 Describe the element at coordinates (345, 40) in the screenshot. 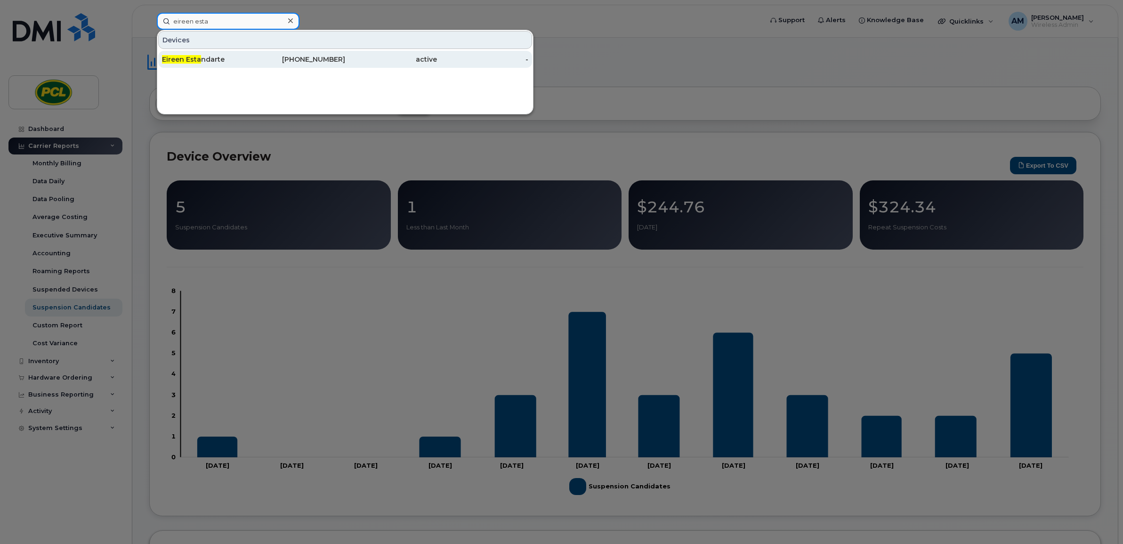

I see `div: Devices` at that location.